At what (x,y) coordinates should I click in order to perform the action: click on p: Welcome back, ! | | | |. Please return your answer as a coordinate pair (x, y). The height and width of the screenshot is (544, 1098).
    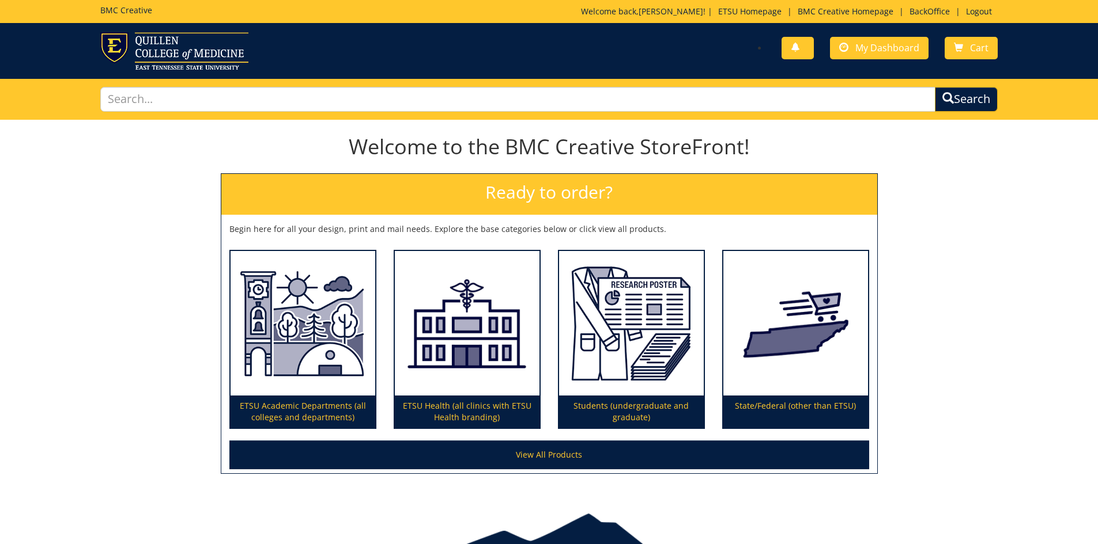
    Looking at the image, I should click on (789, 12).